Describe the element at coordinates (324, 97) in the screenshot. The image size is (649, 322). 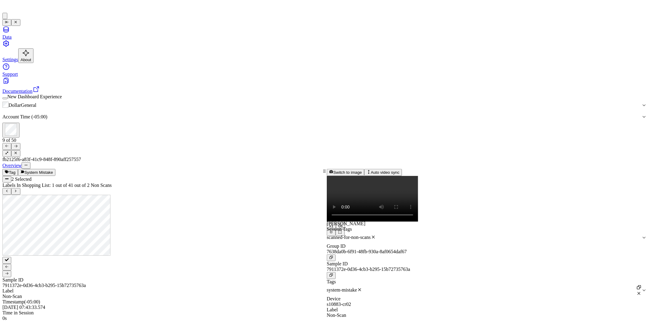
I see `div: New Dashboard Experience` at that location.